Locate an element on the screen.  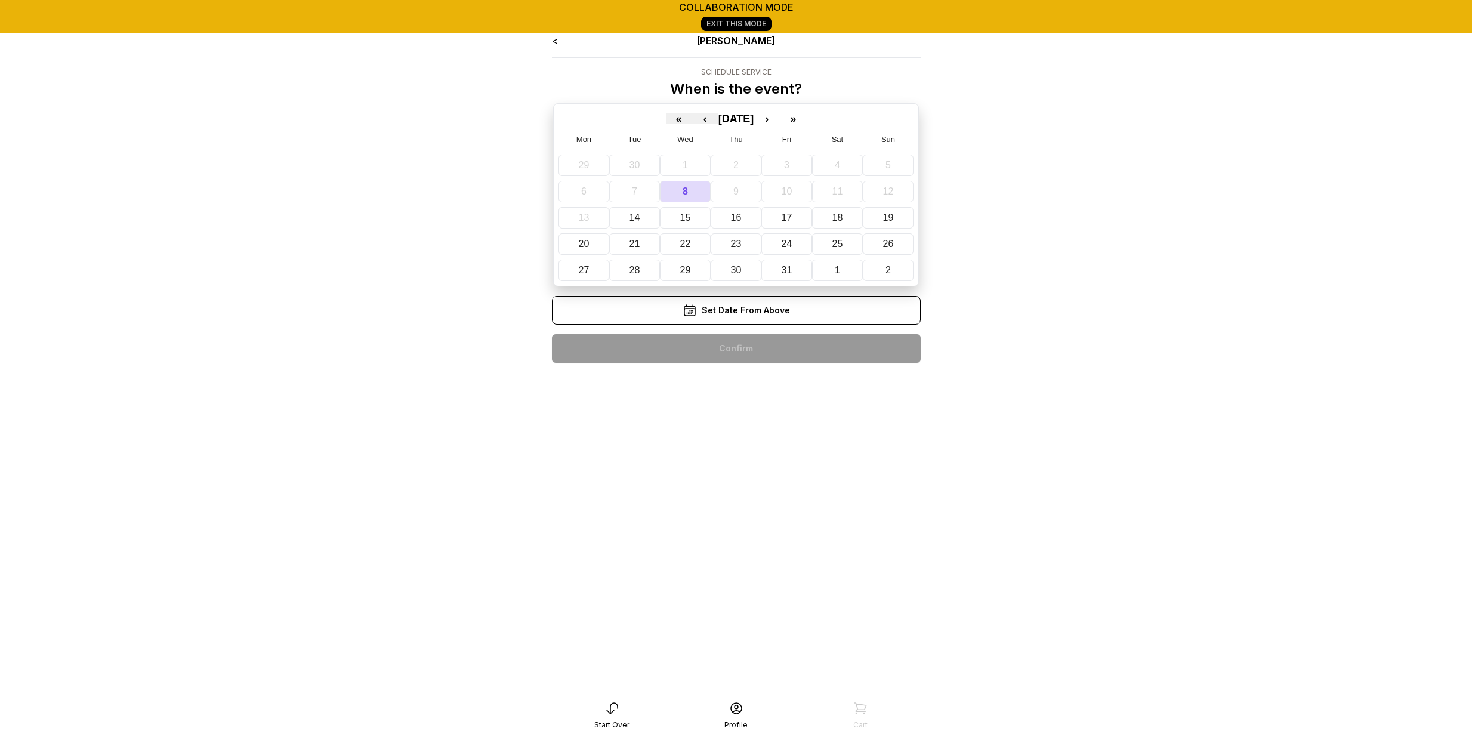
button: October 18, 2025 is located at coordinates (837, 218).